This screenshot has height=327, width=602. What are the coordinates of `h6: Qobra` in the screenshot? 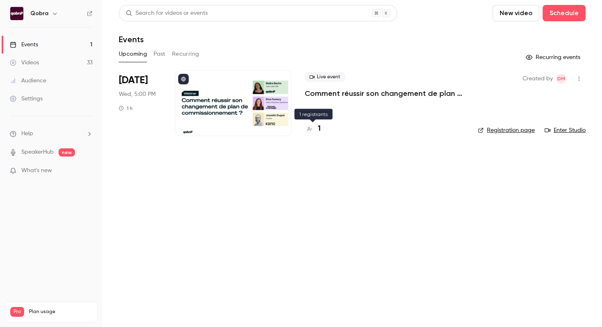 It's located at (39, 14).